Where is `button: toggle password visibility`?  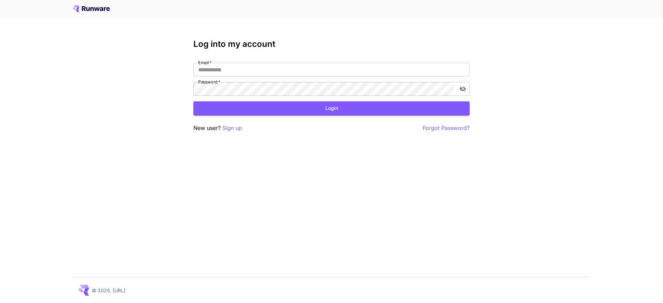
button: toggle password visibility is located at coordinates (462, 89).